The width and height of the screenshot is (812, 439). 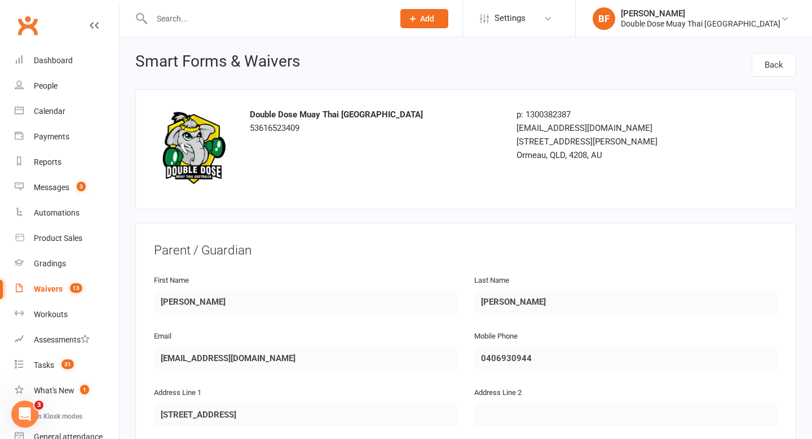 What do you see at coordinates (67, 111) in the screenshot?
I see `a: Calendar` at bounding box center [67, 111].